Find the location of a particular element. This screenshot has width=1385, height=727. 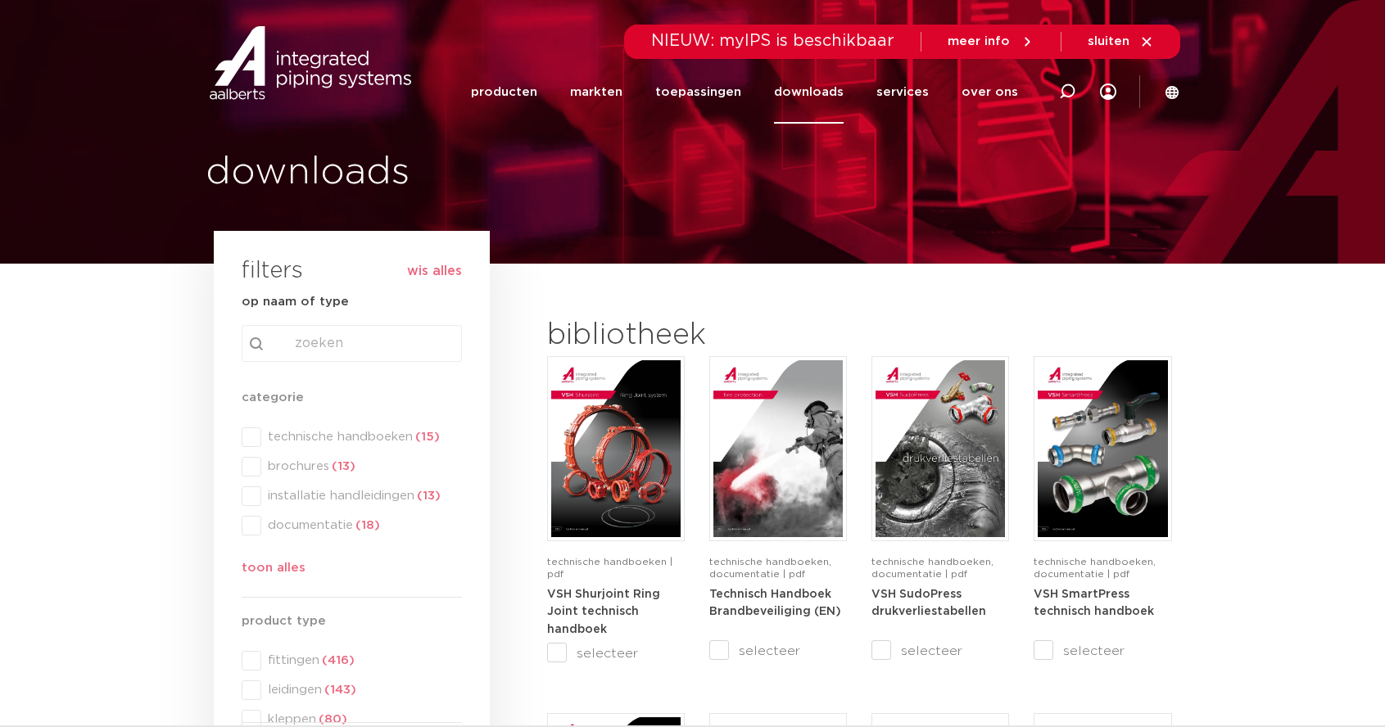

span: NIEUW: myIPS is beschikbaar is located at coordinates (772, 41).